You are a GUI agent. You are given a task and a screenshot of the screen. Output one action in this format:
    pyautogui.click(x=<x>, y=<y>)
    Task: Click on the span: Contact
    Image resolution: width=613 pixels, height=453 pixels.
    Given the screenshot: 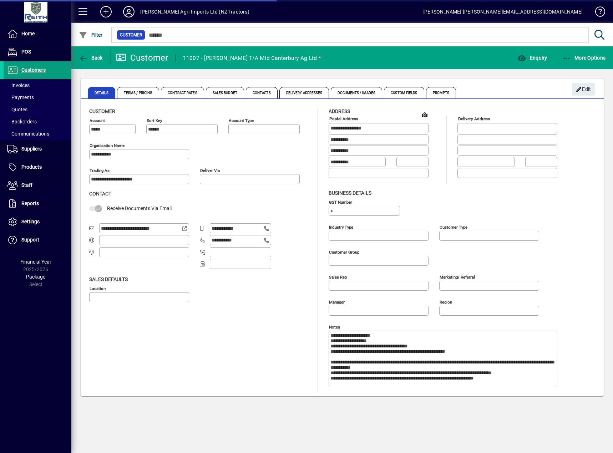 What is the action you would take?
    pyautogui.click(x=100, y=194)
    